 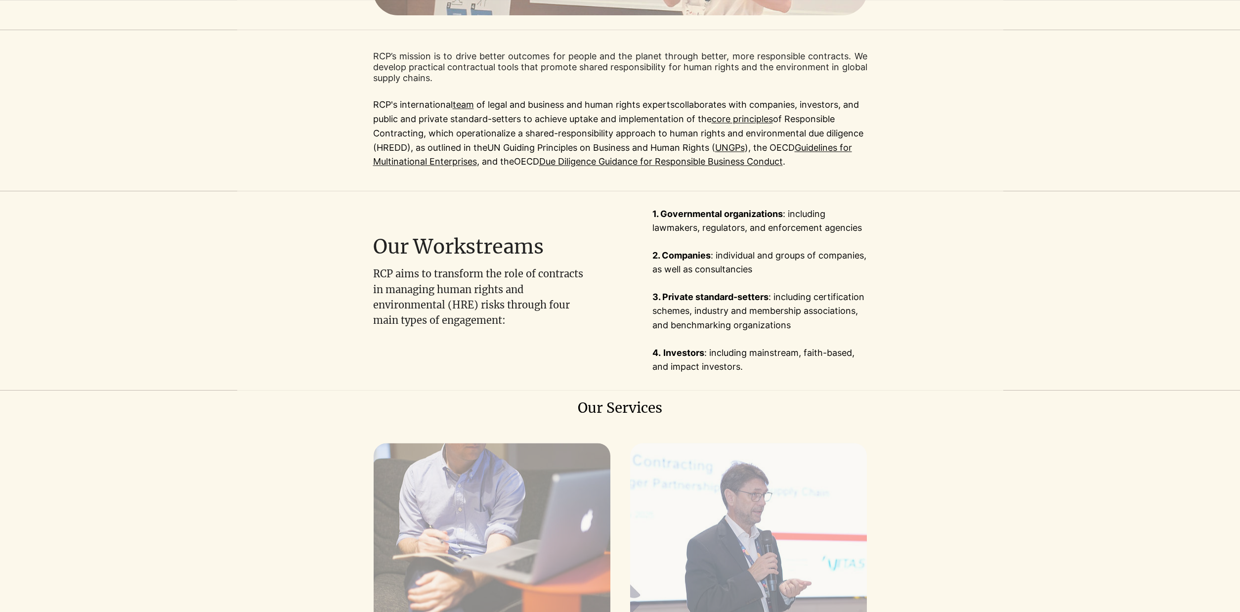 I want to click on a: core principles, so click(x=742, y=119).